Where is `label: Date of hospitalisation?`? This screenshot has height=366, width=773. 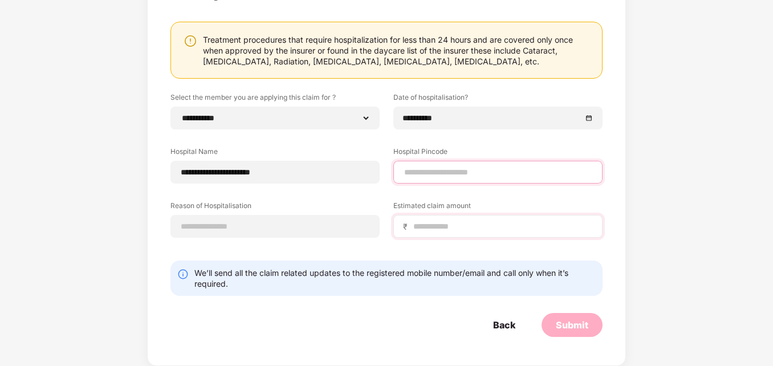
label: Date of hospitalisation? is located at coordinates (497, 99).